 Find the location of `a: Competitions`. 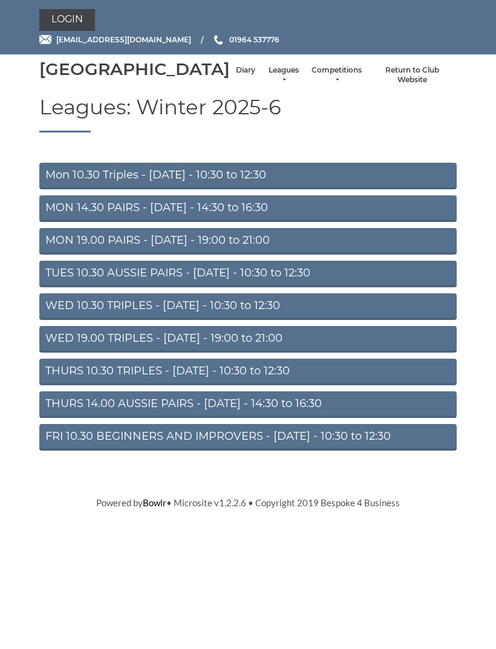

a: Competitions is located at coordinates (336, 75).